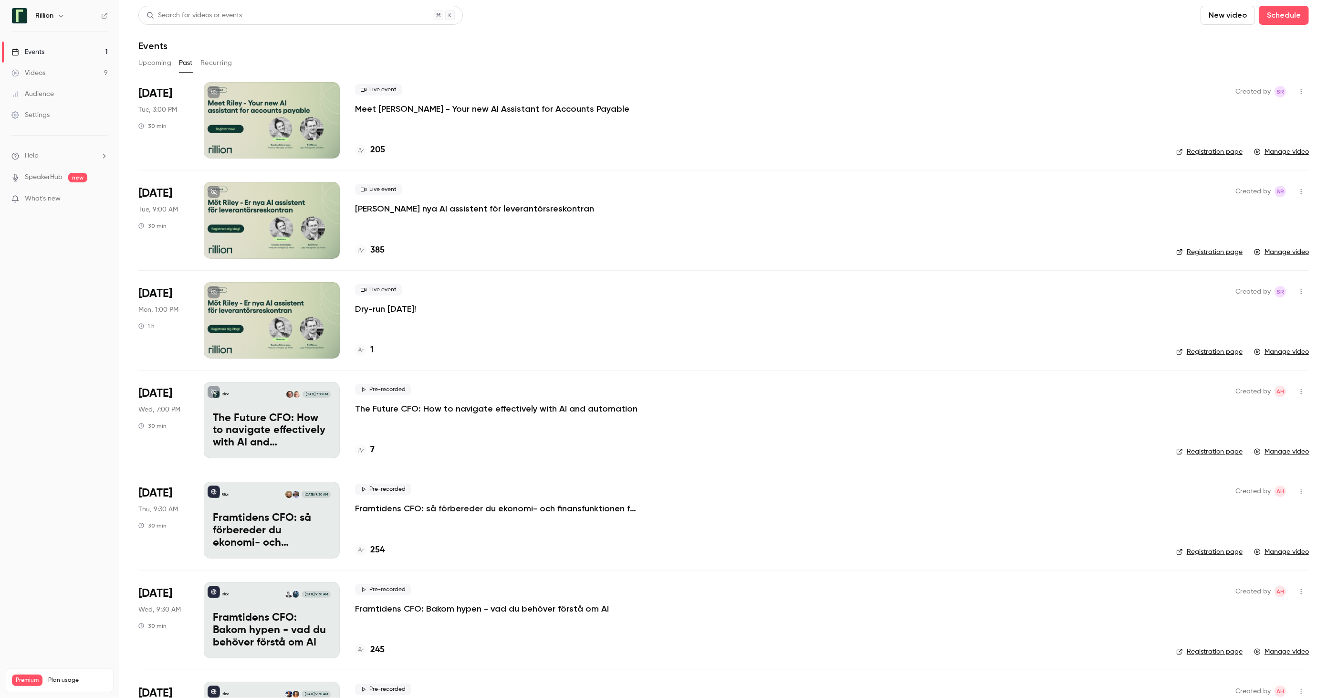  Describe the element at coordinates (163, 520) in the screenshot. I see `div: Aug 28 Thu, 9:30 AM (Europe/Stockholm)` at that location.